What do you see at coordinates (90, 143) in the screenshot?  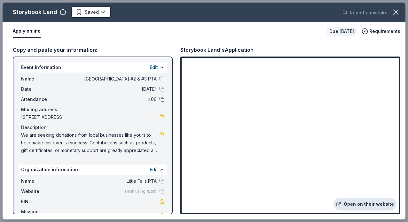 I see `span: We are seeking donations from local businesses like yours to help make this event a success. Cont...` at bounding box center [90, 143].